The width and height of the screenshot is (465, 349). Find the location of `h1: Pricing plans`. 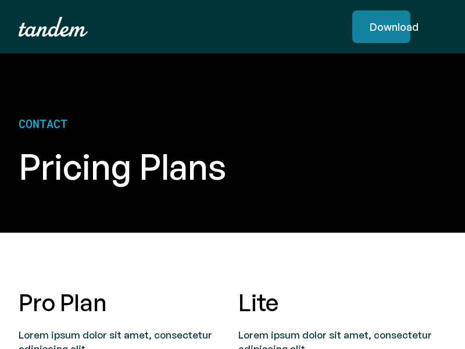

h1: Pricing plans is located at coordinates (233, 166).